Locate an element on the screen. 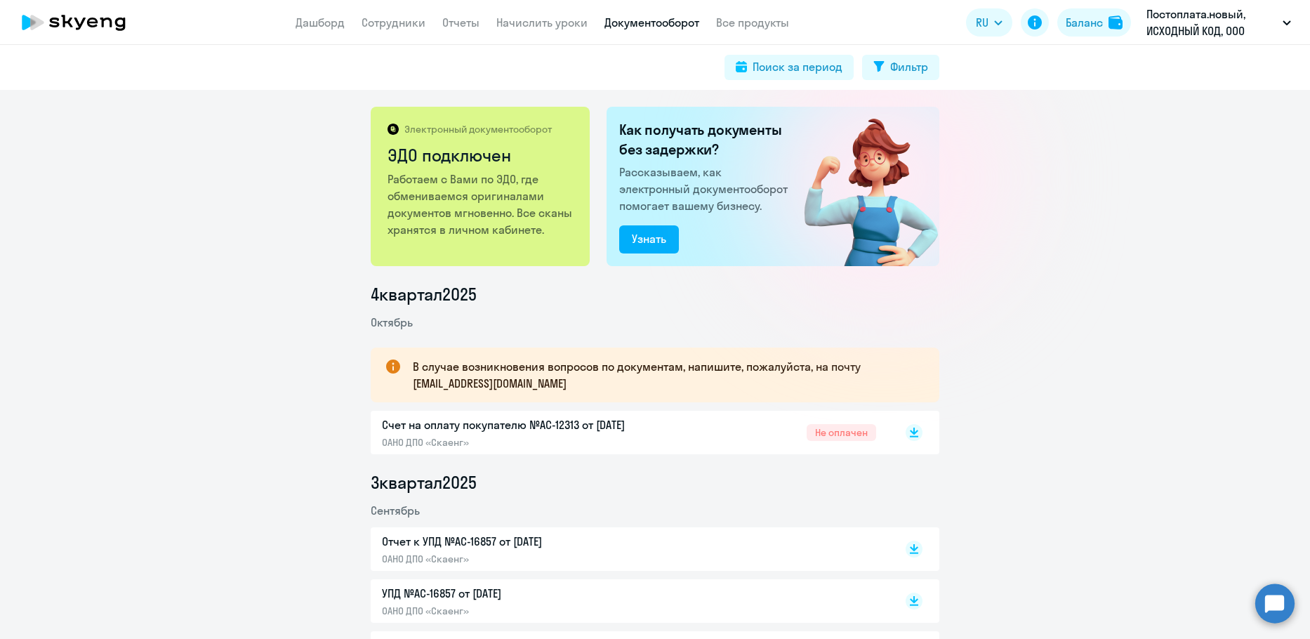 The width and height of the screenshot is (1310, 639). button: Фильтр is located at coordinates (901, 67).